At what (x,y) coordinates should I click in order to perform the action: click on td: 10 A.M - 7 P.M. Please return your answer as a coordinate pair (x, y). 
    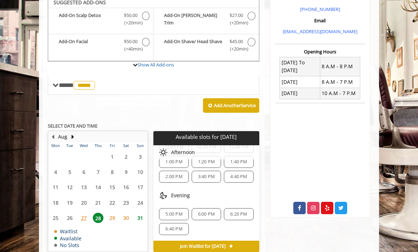
    Looking at the image, I should click on (340, 93).